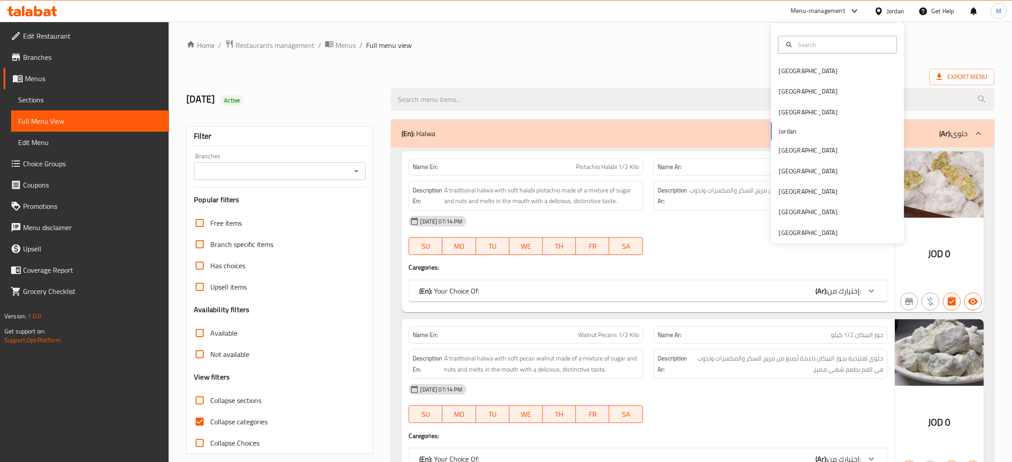  I want to click on span: Active, so click(232, 100).